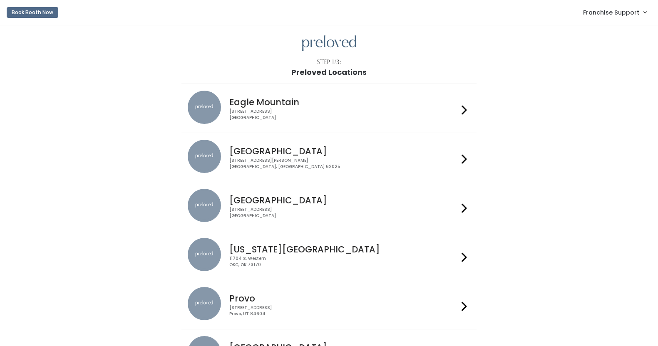  I want to click on div: 11704 S. Western OKC, OK 73170, so click(344, 262).